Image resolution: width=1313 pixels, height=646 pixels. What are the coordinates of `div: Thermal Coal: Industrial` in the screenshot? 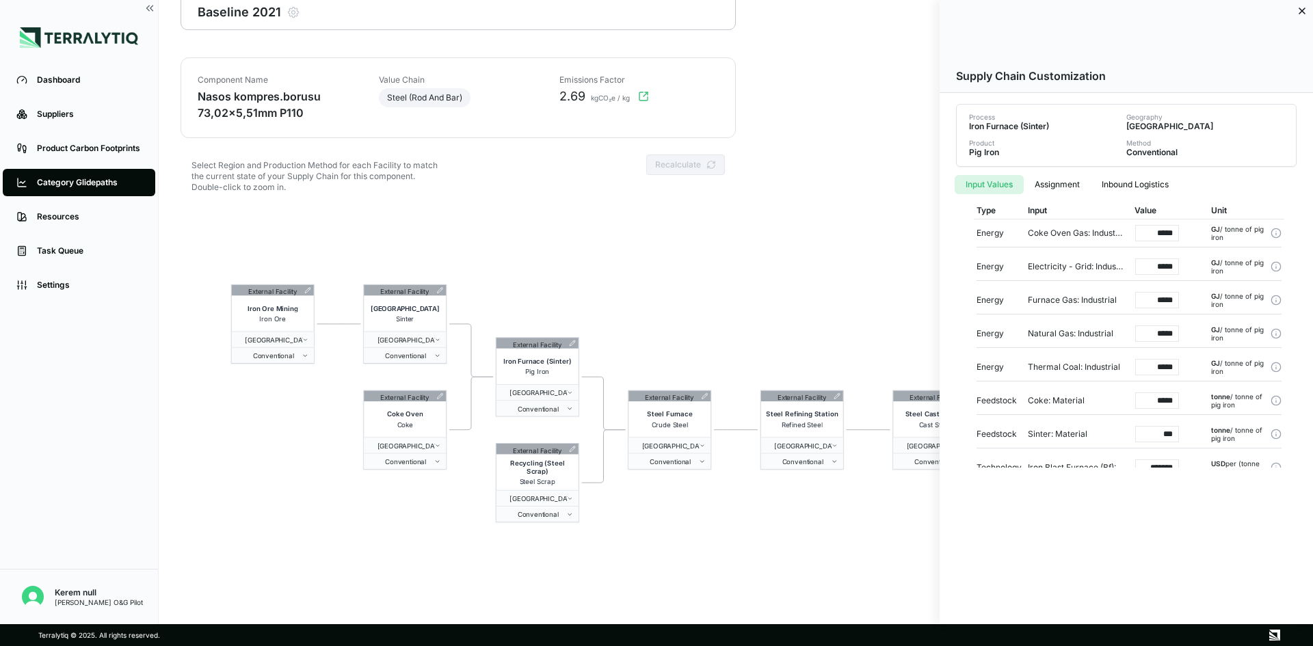 It's located at (1076, 367).